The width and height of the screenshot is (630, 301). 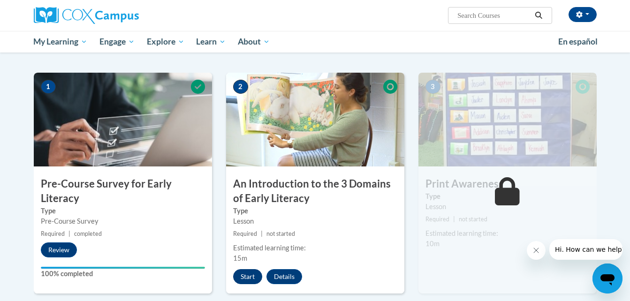 What do you see at coordinates (508, 184) in the screenshot?
I see `h3: Print Awareness` at bounding box center [508, 184].